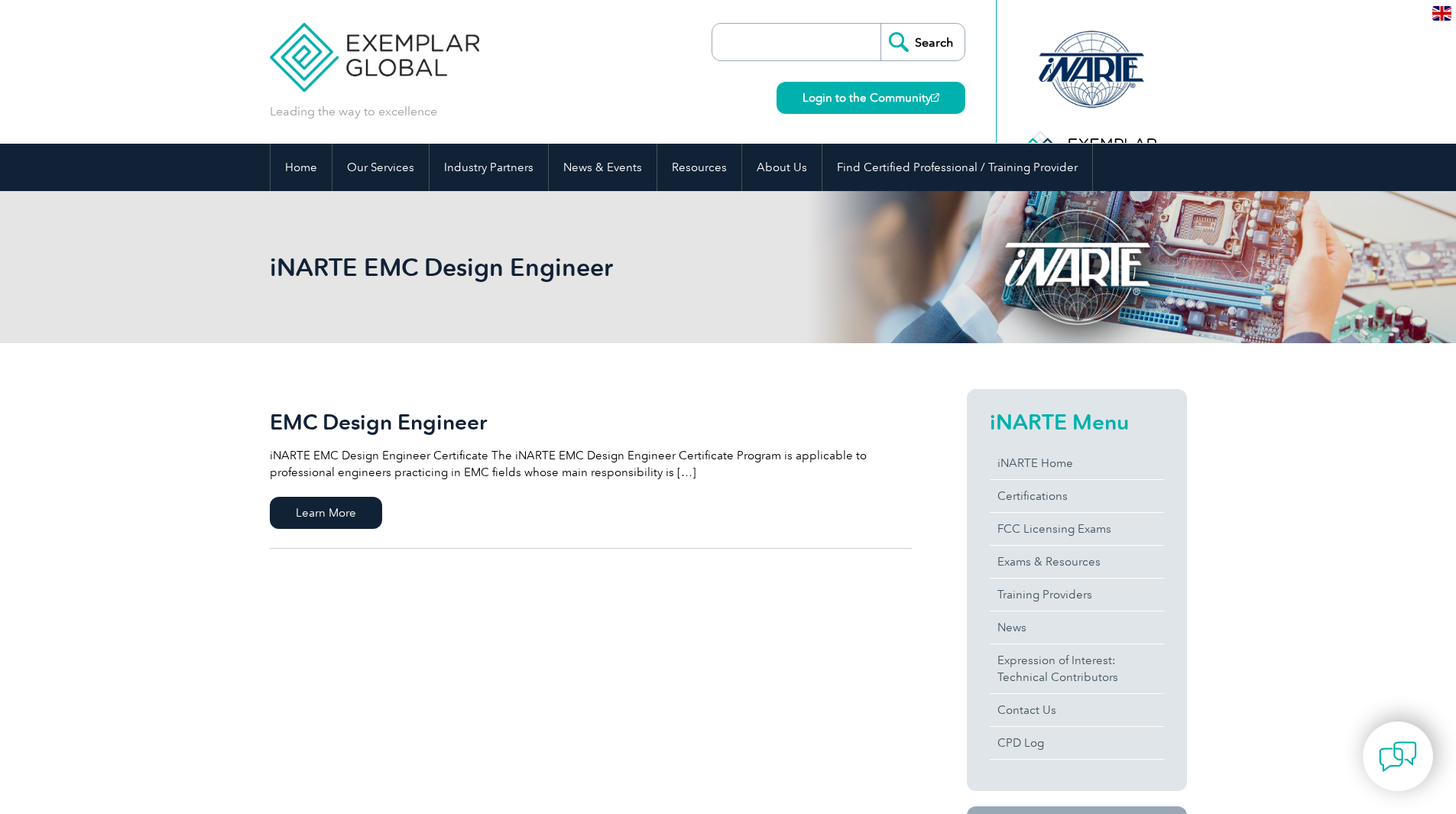 The image size is (1456, 814). What do you see at coordinates (301, 167) in the screenshot?
I see `a: Home` at bounding box center [301, 167].